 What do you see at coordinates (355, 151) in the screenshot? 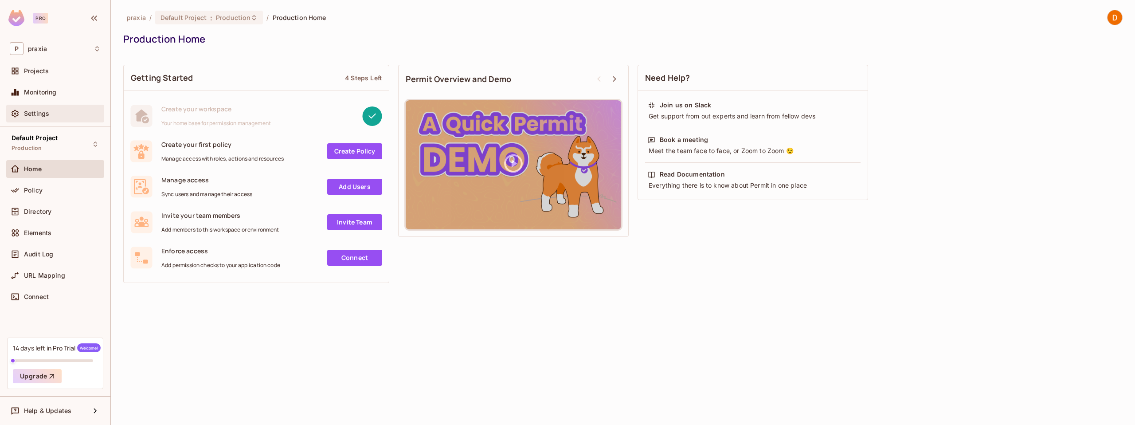
I see `a: Create Policy` at bounding box center [355, 151].